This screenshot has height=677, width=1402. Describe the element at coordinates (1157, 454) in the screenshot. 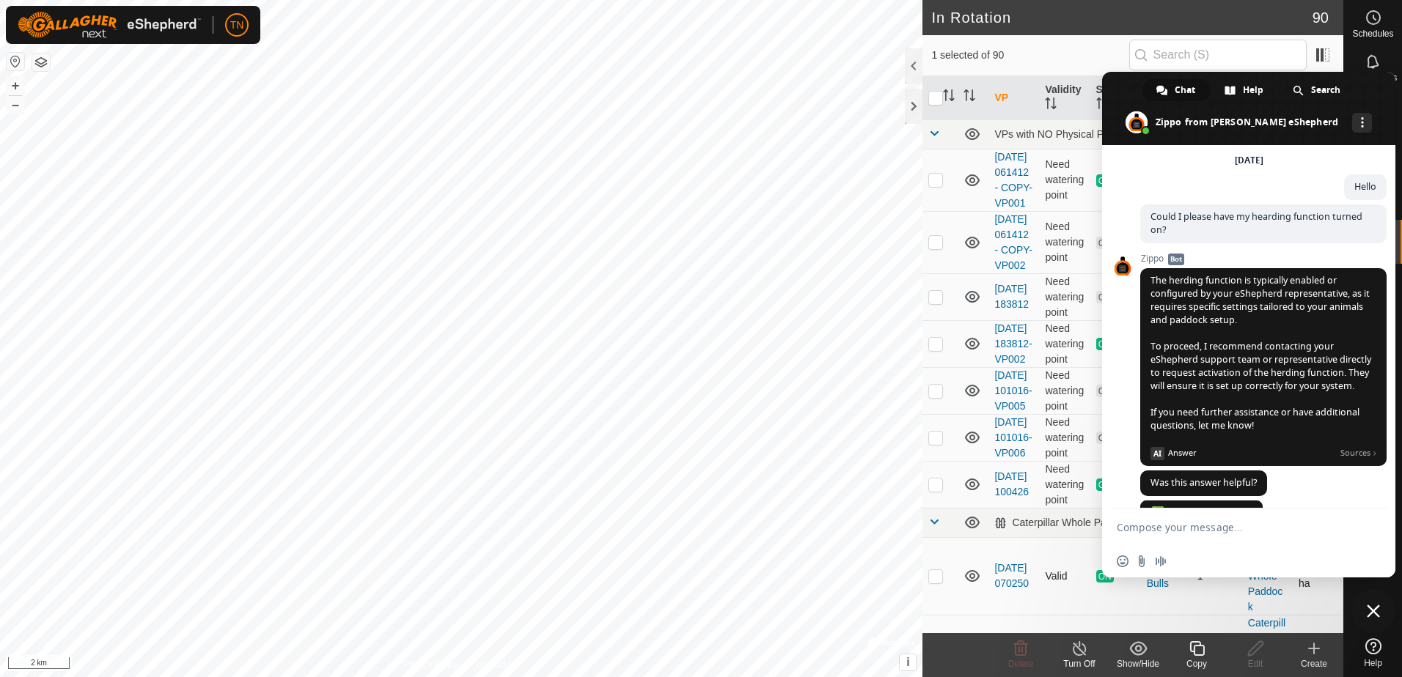

I see `span: AI` at that location.